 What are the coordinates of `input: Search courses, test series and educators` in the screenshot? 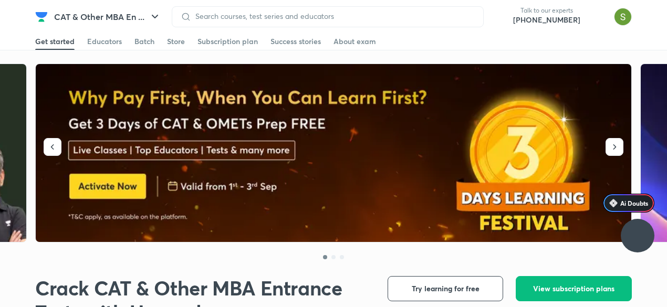 It's located at (333, 16).